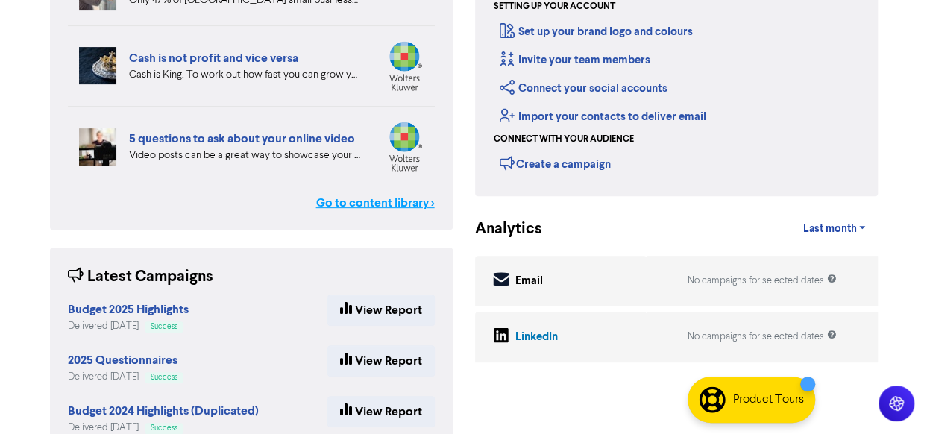 The width and height of the screenshot is (927, 434). Describe the element at coordinates (122, 361) in the screenshot. I see `a: 2025 Questionnaires` at that location.